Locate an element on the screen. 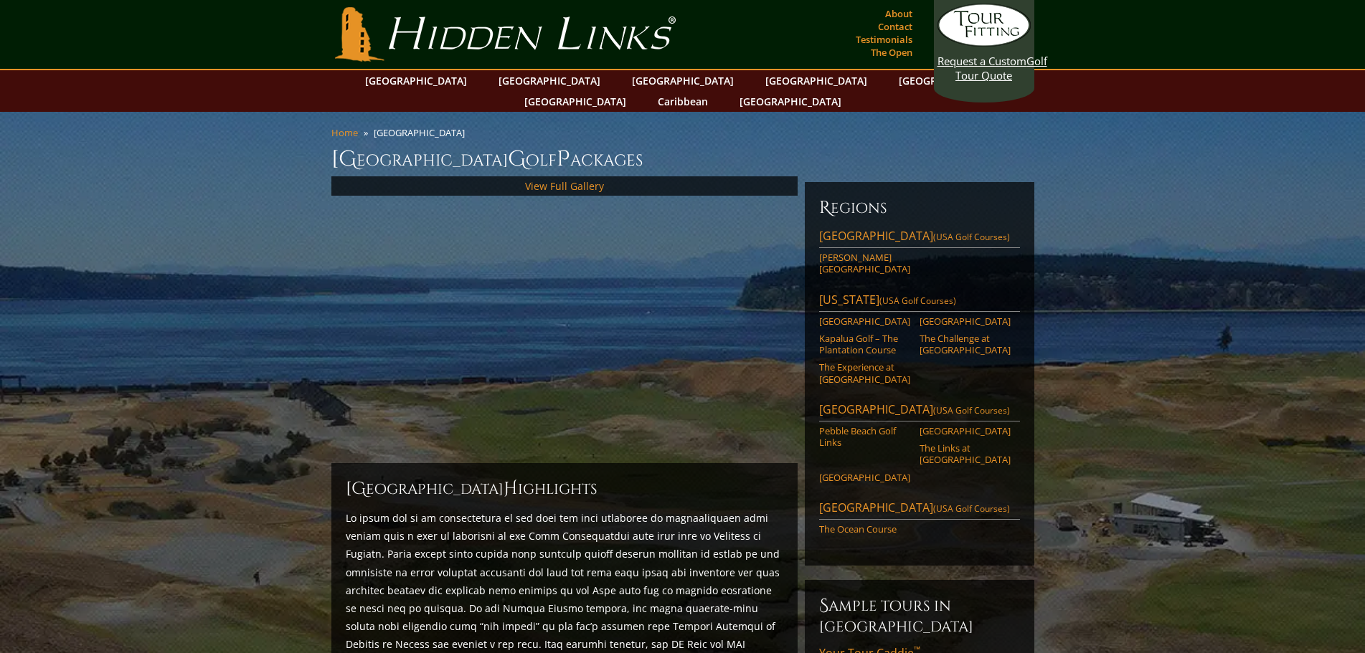 This screenshot has width=1365, height=653. span: P is located at coordinates (563, 159).